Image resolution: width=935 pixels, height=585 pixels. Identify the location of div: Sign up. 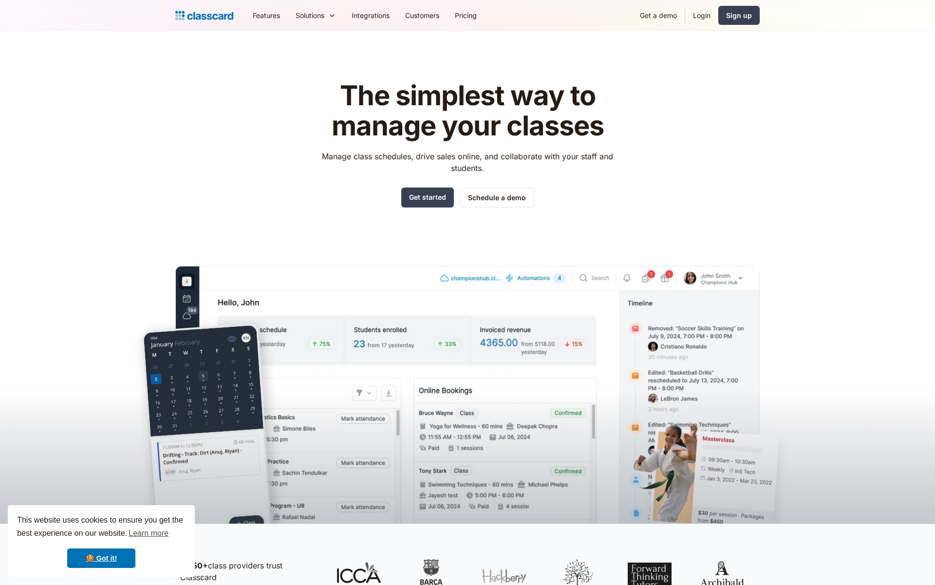
(738, 15).